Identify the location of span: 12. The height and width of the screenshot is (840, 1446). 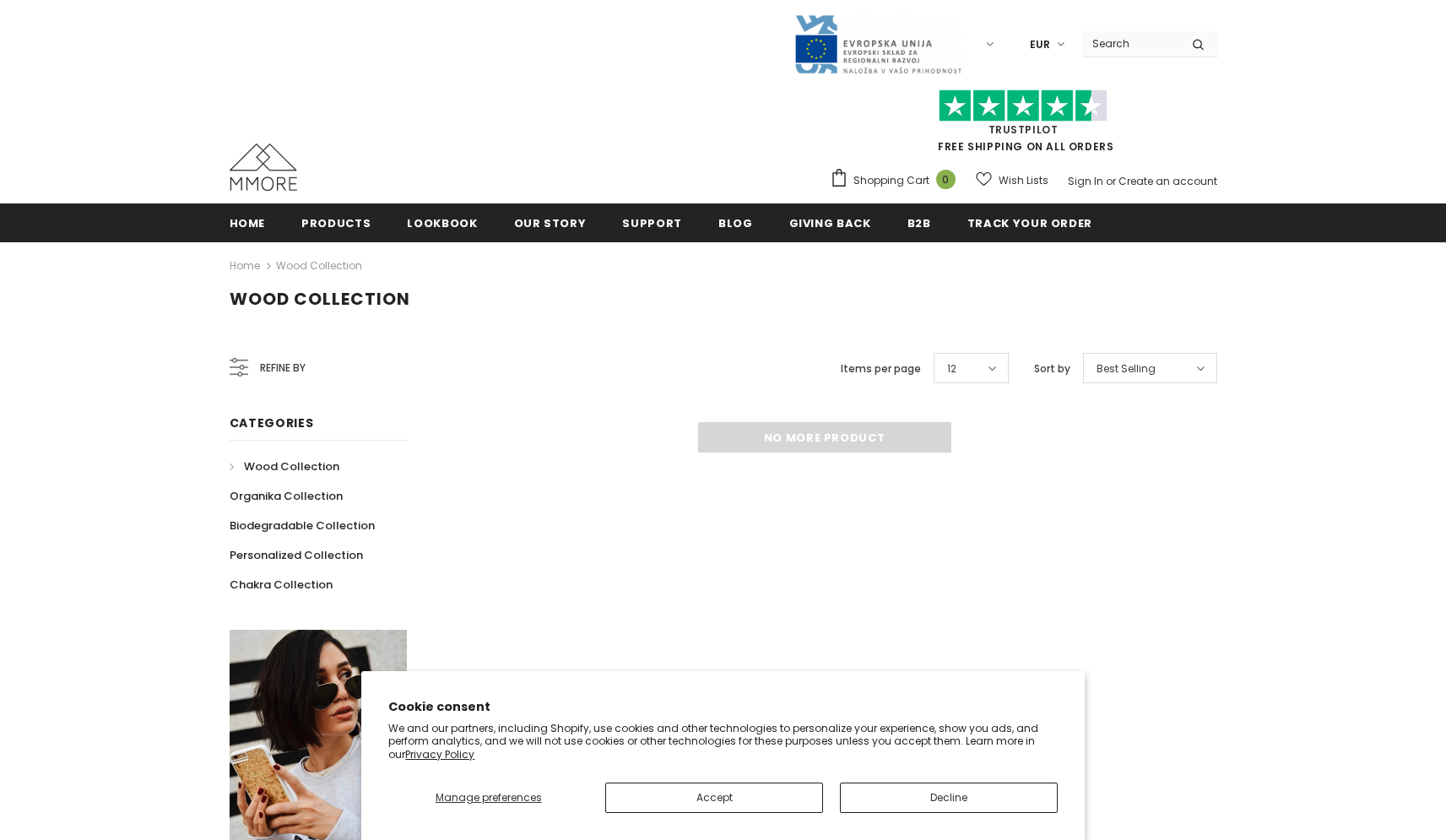
(951, 369).